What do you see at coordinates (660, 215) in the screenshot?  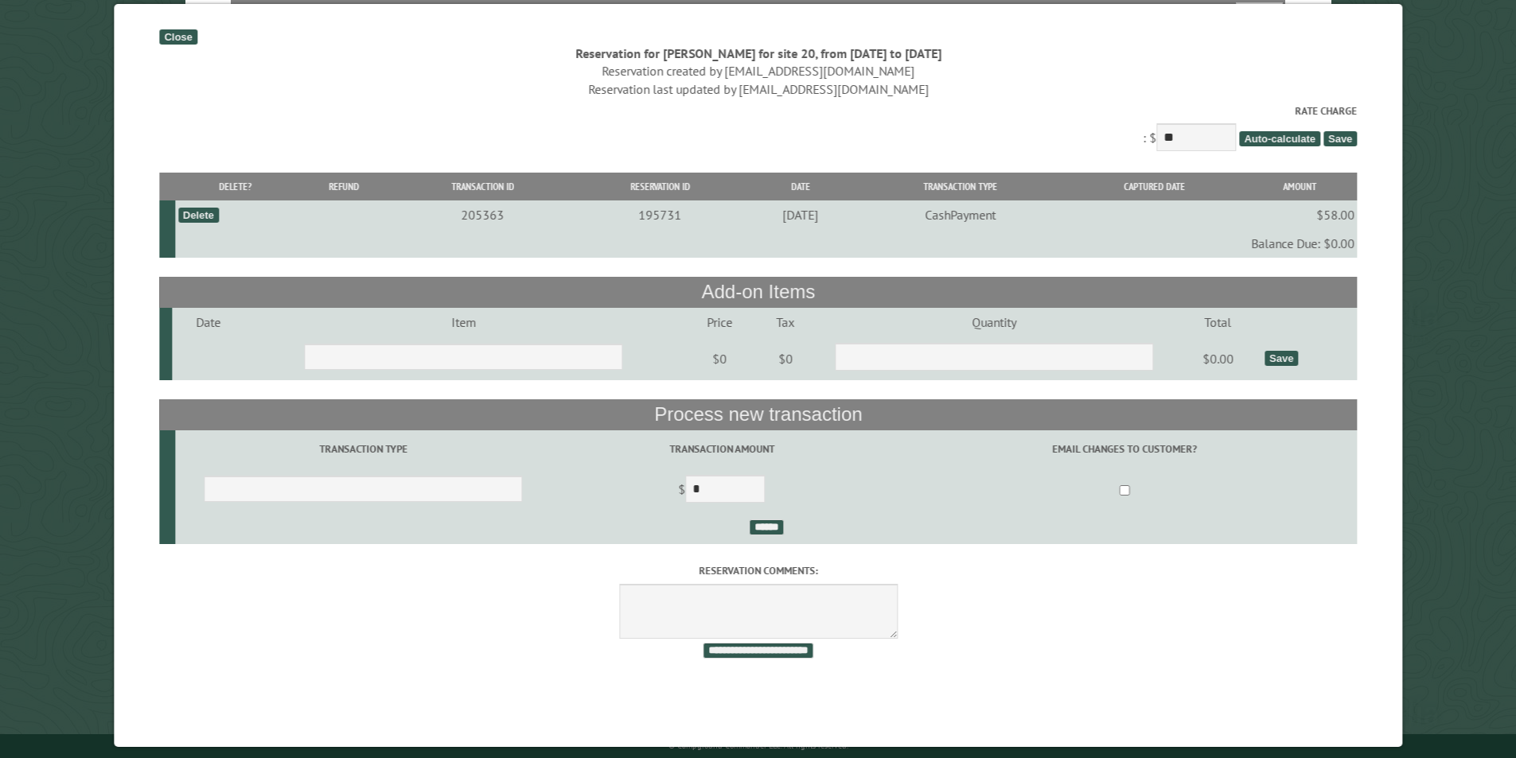 I see `td: 195731` at bounding box center [660, 215].